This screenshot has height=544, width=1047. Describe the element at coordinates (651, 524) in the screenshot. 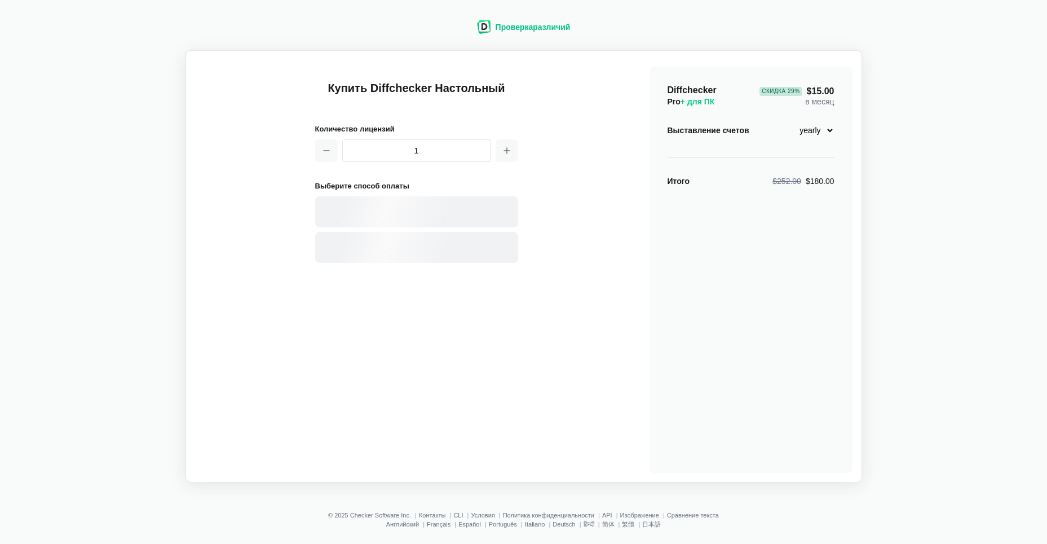

I see `ya-tr-span: 日本語` at that location.